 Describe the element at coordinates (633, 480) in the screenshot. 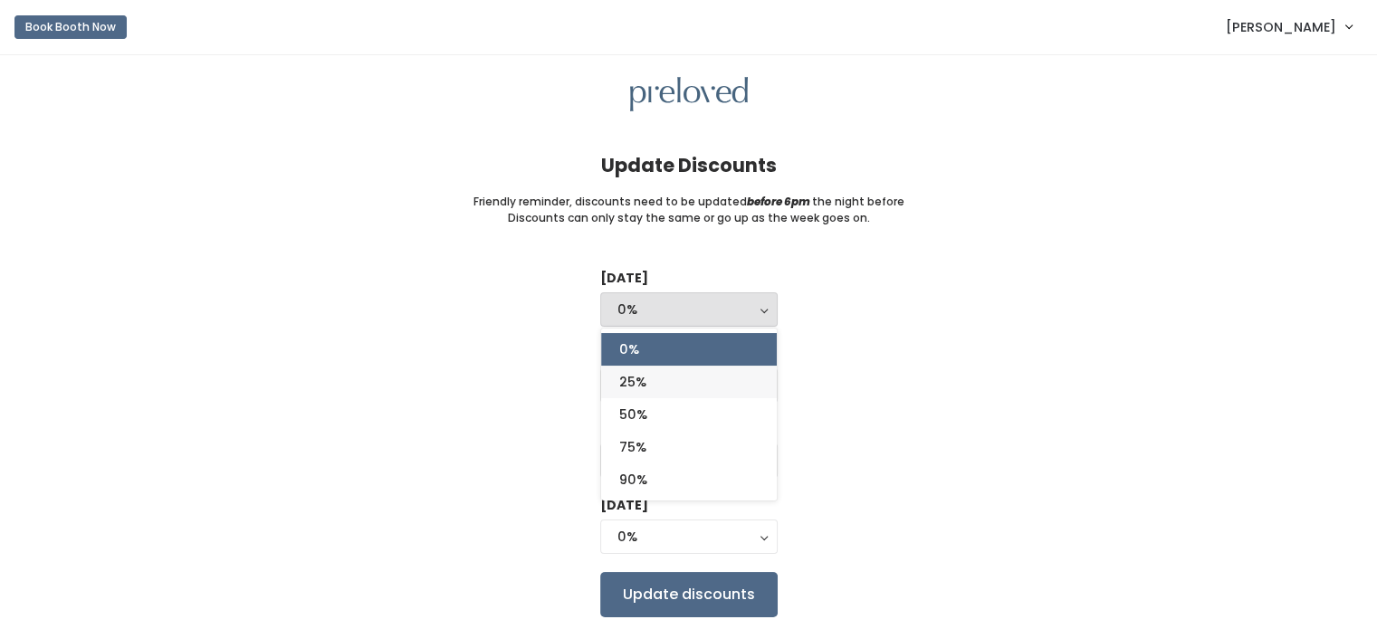

I see `span: 90%` at that location.